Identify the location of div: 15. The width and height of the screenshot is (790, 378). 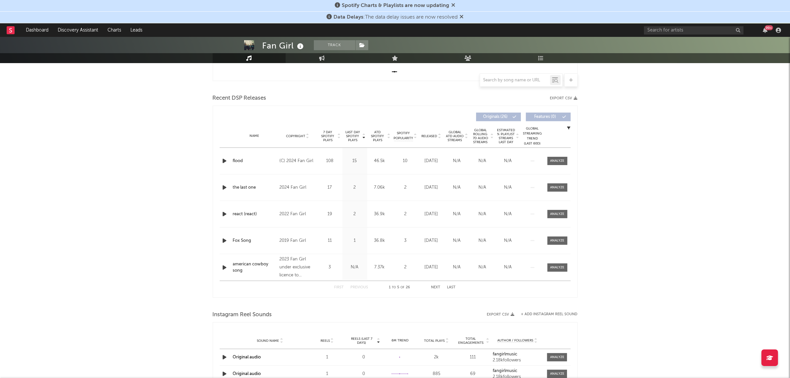
(355, 161).